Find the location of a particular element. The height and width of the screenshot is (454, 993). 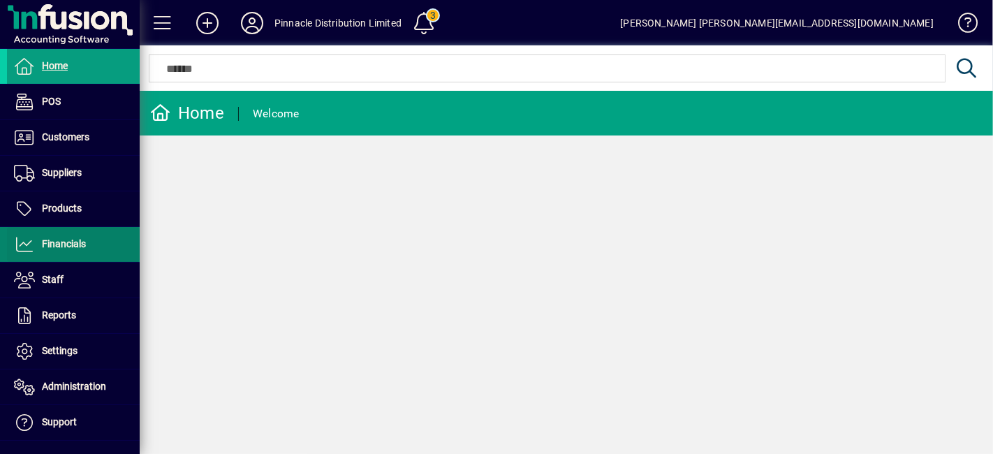

a: Products is located at coordinates (73, 209).